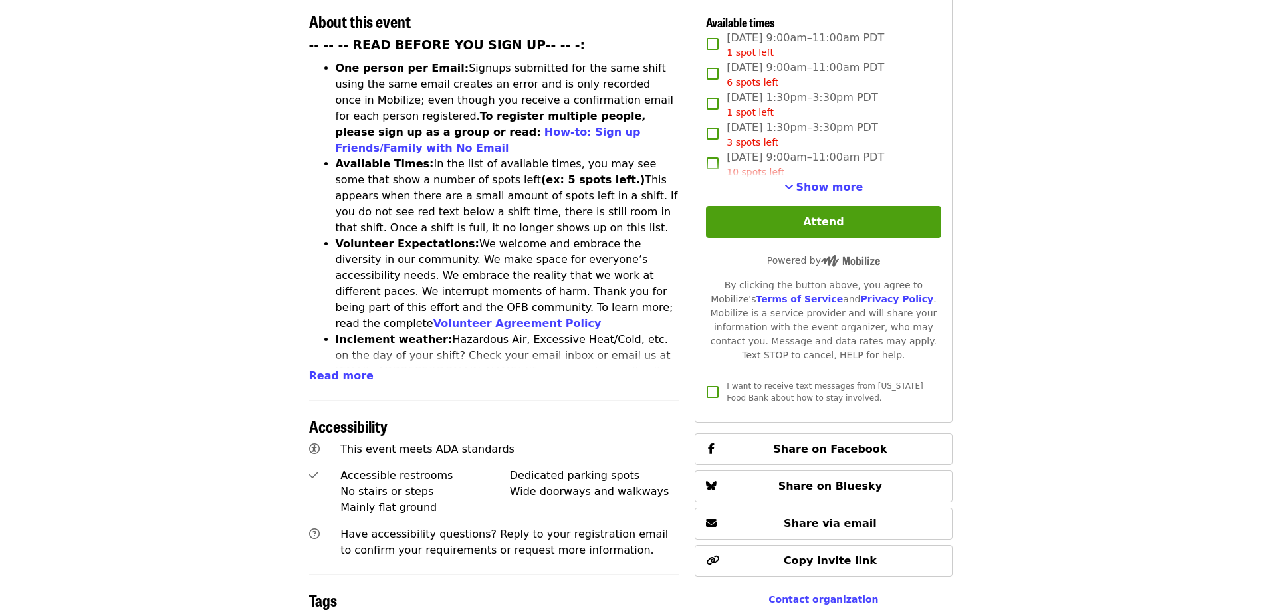  What do you see at coordinates (348, 426) in the screenshot?
I see `span: Accessibility` at bounding box center [348, 426].